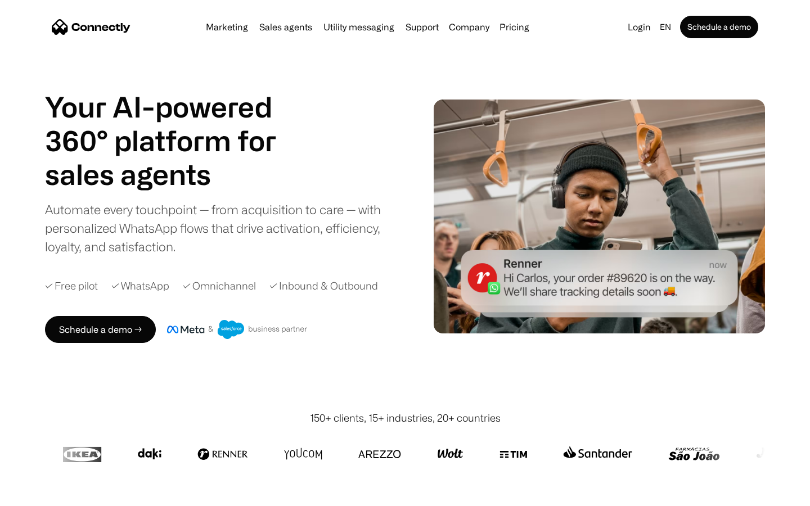 This screenshot has height=506, width=810. I want to click on div: Company, so click(469, 27).